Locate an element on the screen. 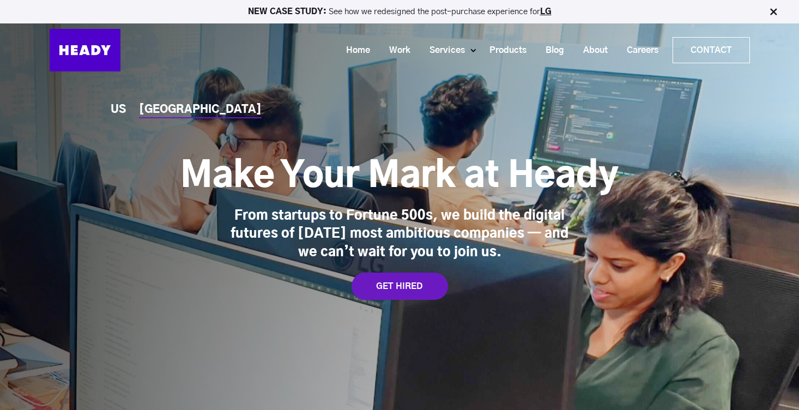 The width and height of the screenshot is (799, 410). a: About is located at coordinates (591, 50).